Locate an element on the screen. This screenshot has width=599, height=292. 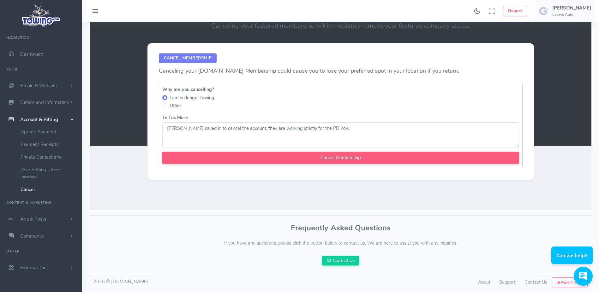
span: Profile & Website is located at coordinates (38, 86).